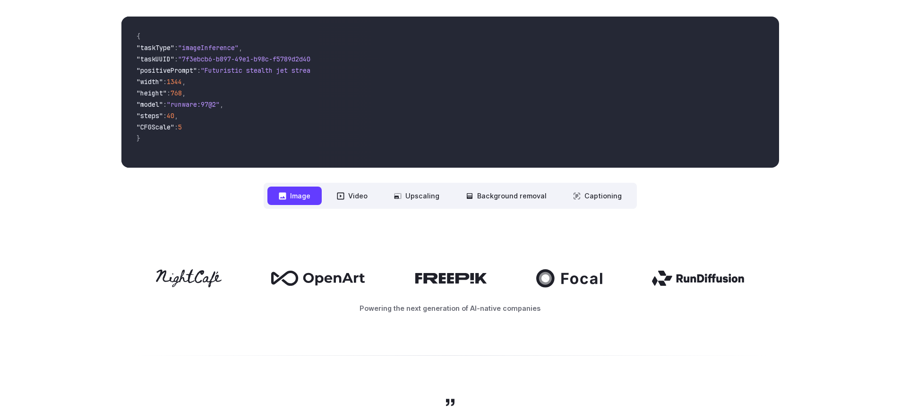 The image size is (900, 410). I want to click on span: 768, so click(176, 93).